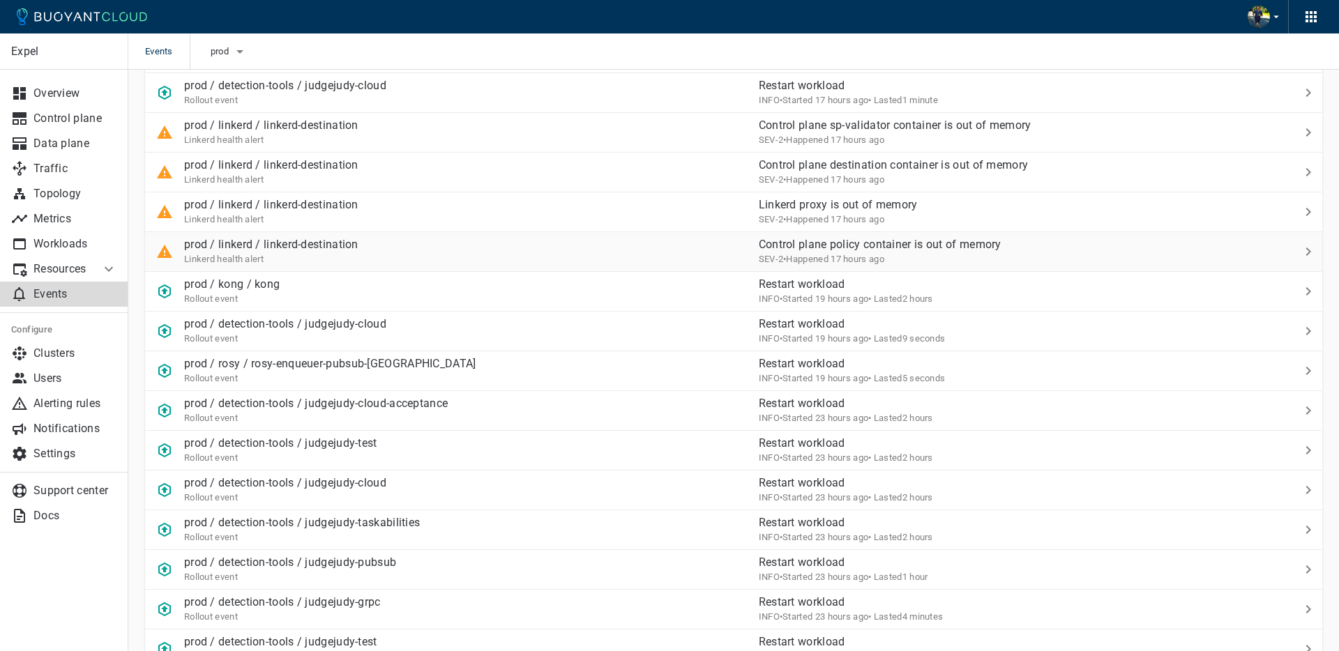  What do you see at coordinates (75, 294) in the screenshot?
I see `p: Events` at bounding box center [75, 294].